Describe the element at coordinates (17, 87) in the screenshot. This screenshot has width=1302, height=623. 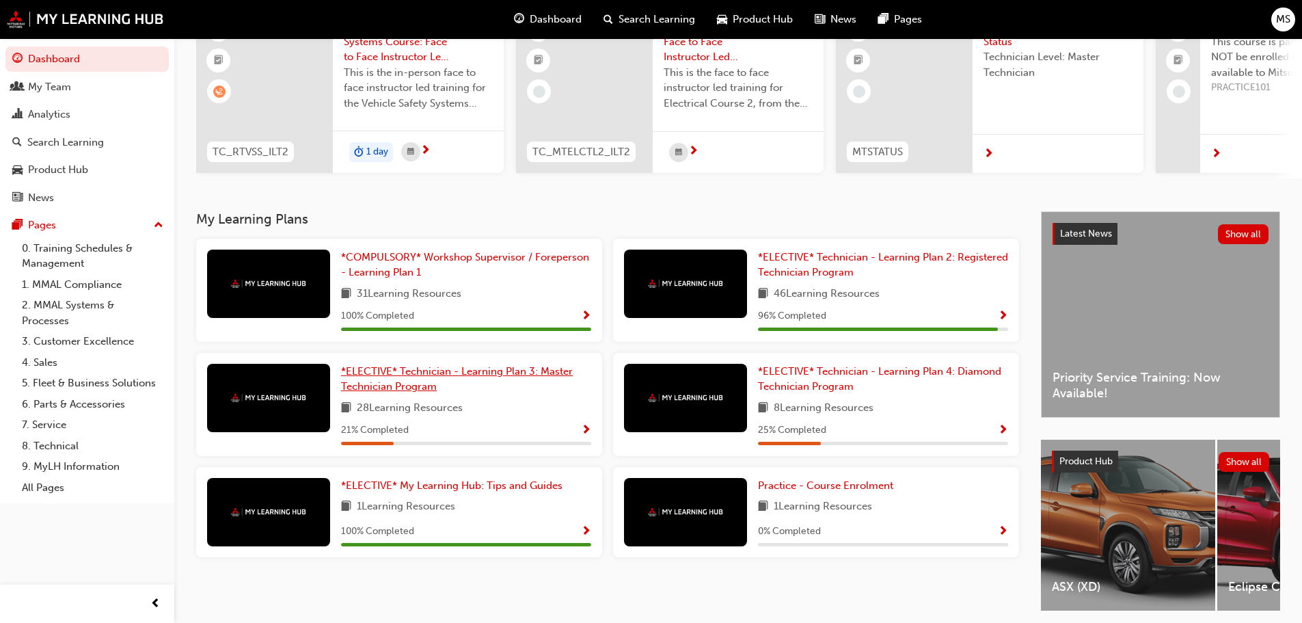
I see `span: people-icon` at that location.